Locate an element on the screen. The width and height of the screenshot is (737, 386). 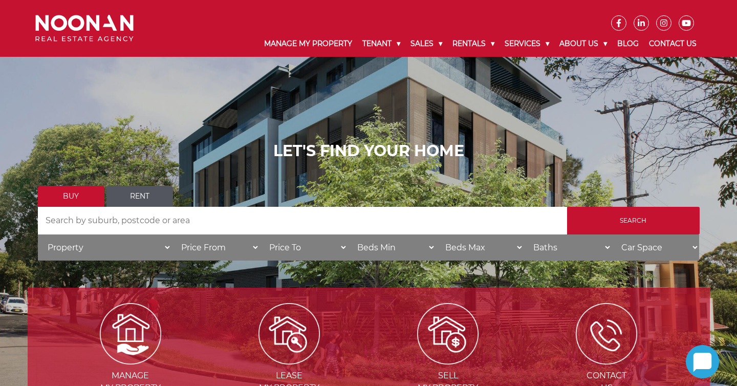
img: Lease my property is located at coordinates (289, 334).